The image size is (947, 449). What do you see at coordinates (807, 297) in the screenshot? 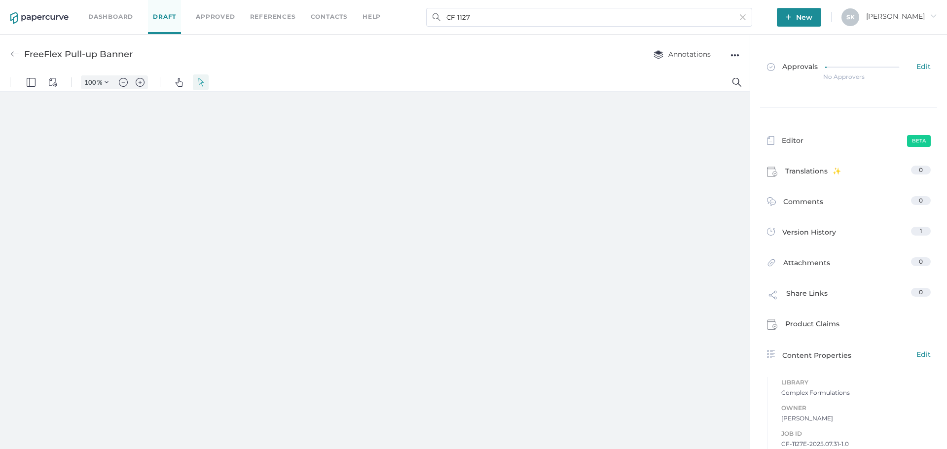
I see `span: Share Links` at bounding box center [807, 297].